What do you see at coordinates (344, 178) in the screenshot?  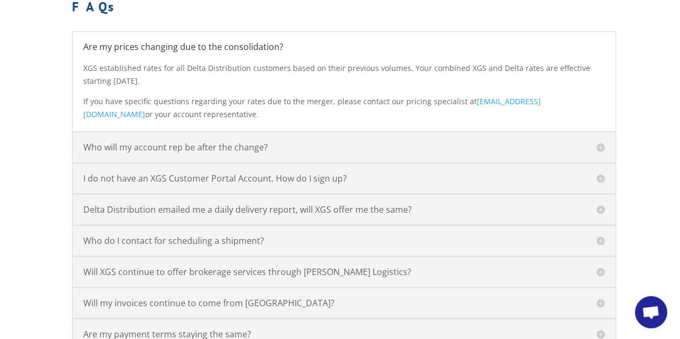 I see `h5: I do not have an XGS Customer Portal Account. How do I sign up?` at bounding box center [344, 178].